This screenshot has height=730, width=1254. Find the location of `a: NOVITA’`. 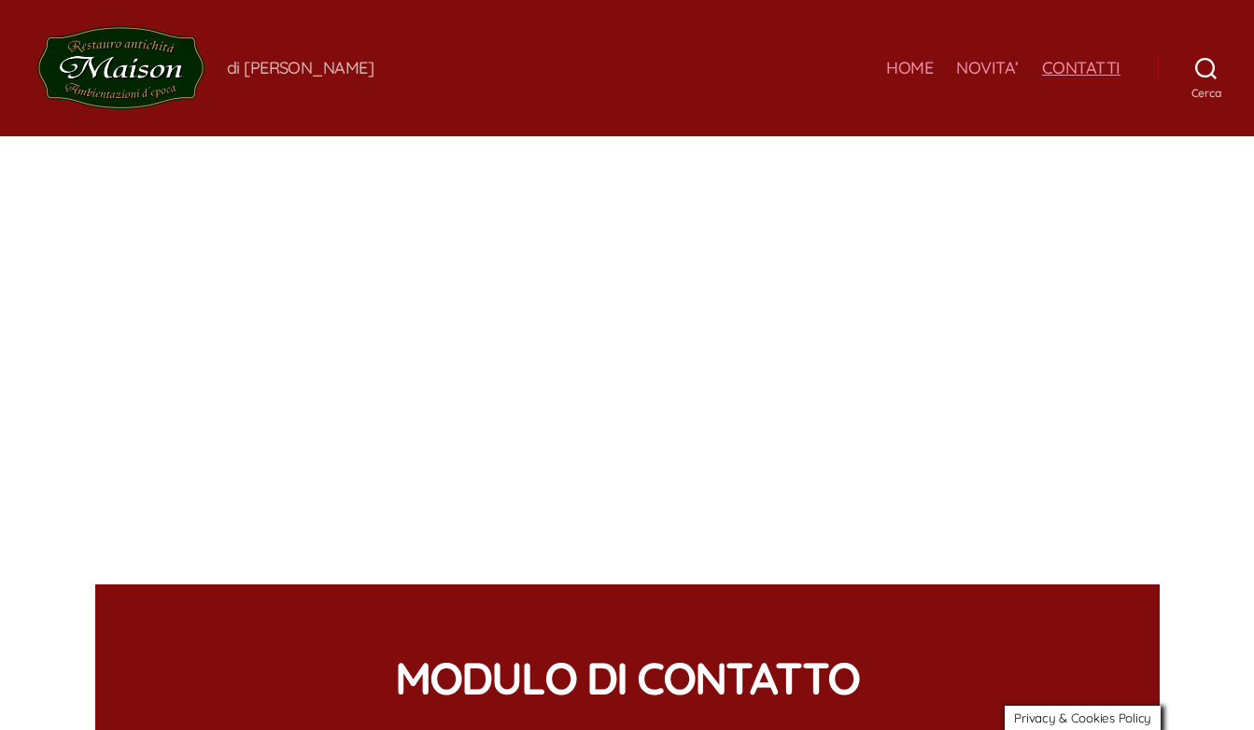

a: NOVITA’ is located at coordinates (987, 68).